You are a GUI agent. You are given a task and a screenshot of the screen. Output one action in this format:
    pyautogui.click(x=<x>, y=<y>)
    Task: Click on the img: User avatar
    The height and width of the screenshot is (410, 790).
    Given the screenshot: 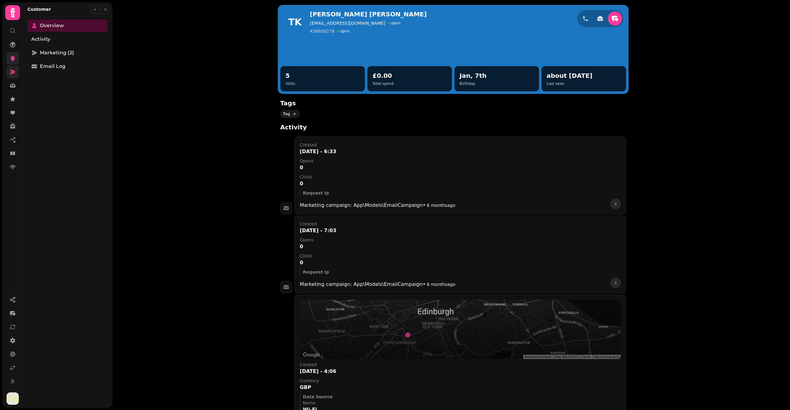 What is the action you would take?
    pyautogui.click(x=13, y=399)
    